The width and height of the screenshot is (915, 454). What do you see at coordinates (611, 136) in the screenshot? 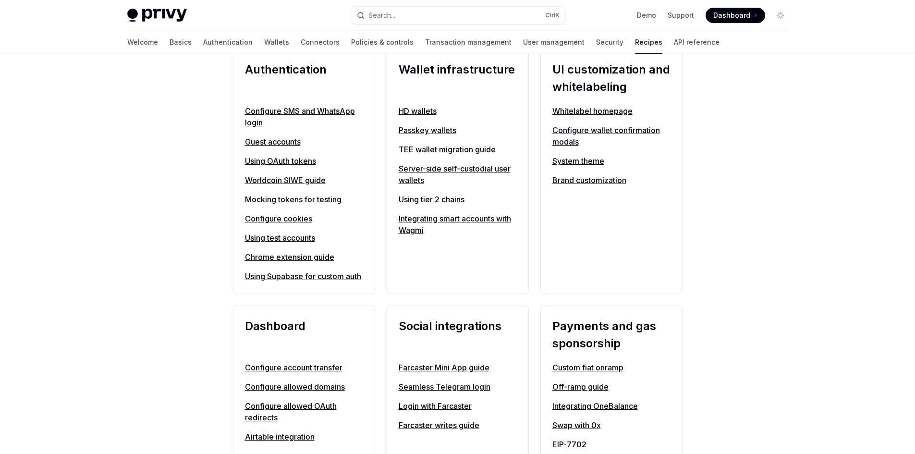
I see `a: Configure wallet confirmation modals` at bounding box center [611, 136].